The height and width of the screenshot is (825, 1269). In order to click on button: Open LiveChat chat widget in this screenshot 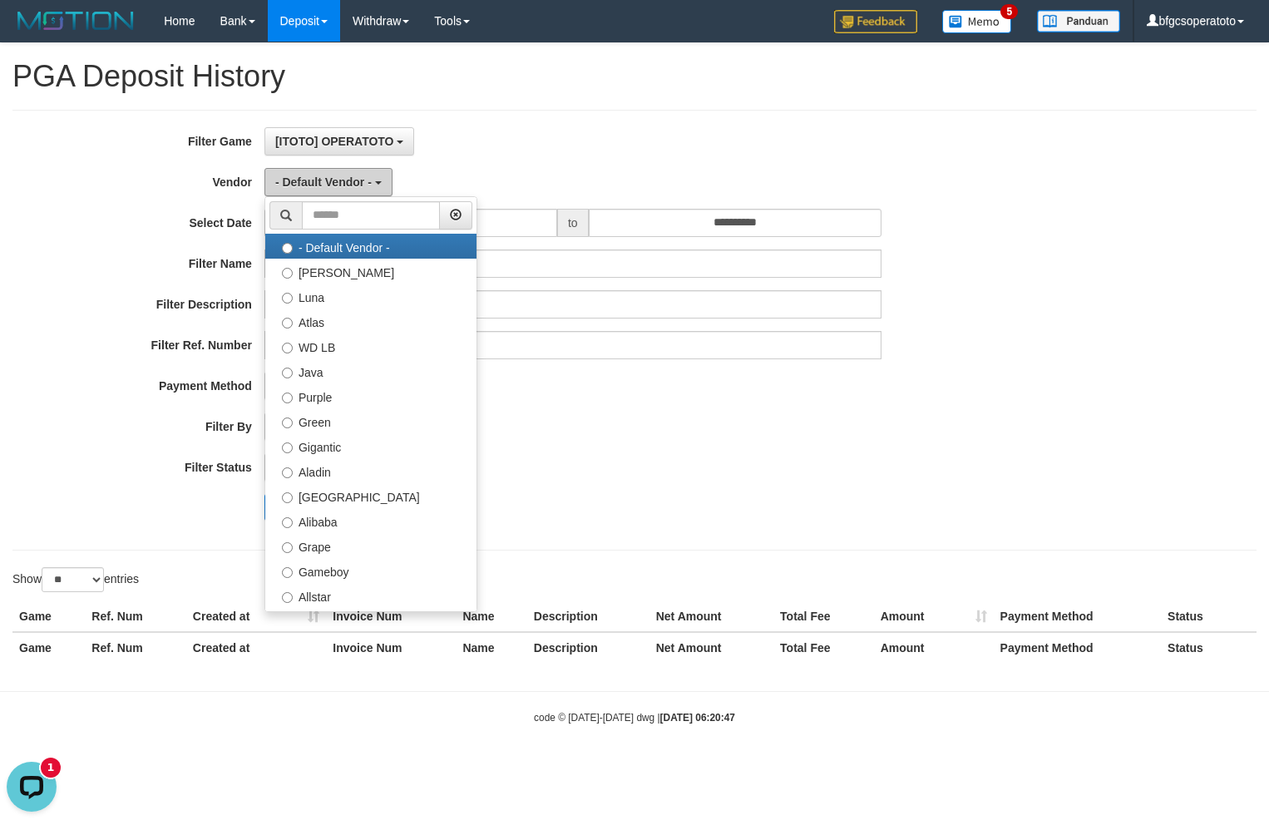, I will do `click(32, 32)`.